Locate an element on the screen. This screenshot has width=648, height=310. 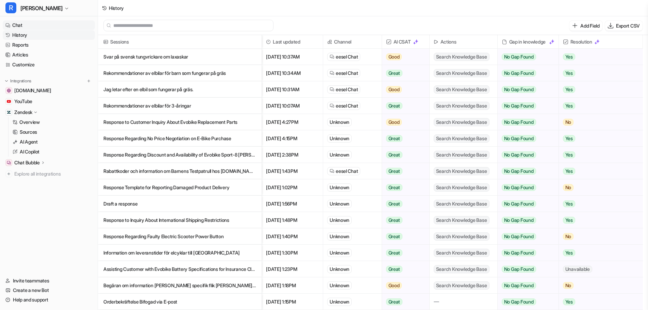
p: Orderbekräftelse Bifogad via E-post is located at coordinates (180, 302).